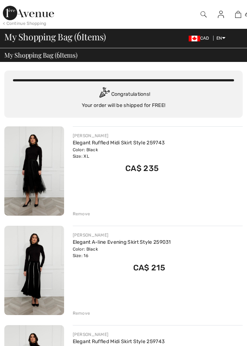 This screenshot has height=346, width=247. I want to click on a: Sign In, so click(221, 14).